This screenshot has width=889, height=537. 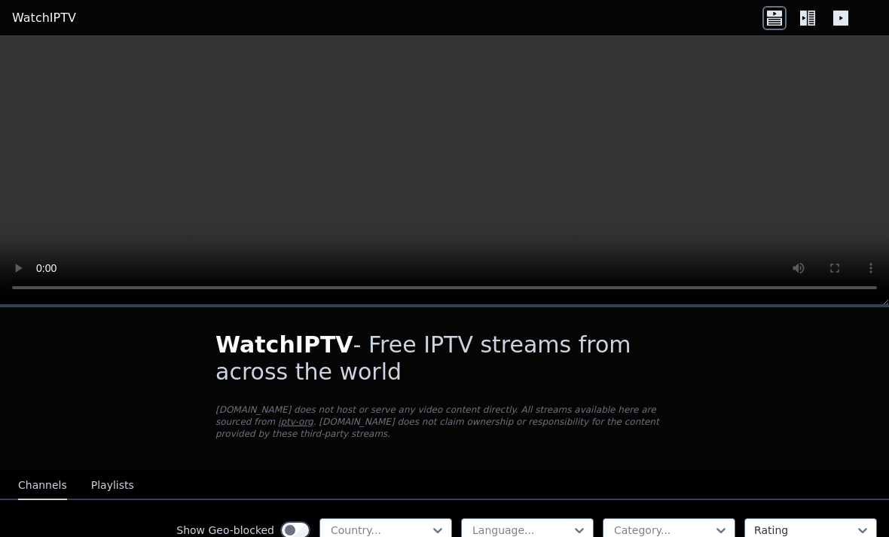 I want to click on button: Channels, so click(x=42, y=486).